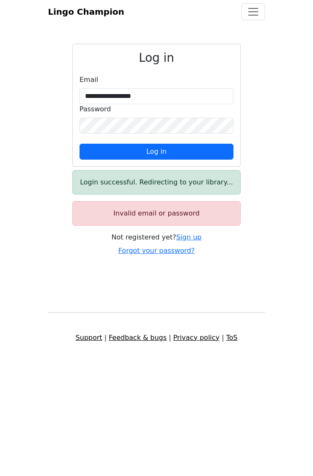 This screenshot has width=313, height=476. Describe the element at coordinates (156, 238) in the screenshot. I see `div: Not registered yet?` at that location.